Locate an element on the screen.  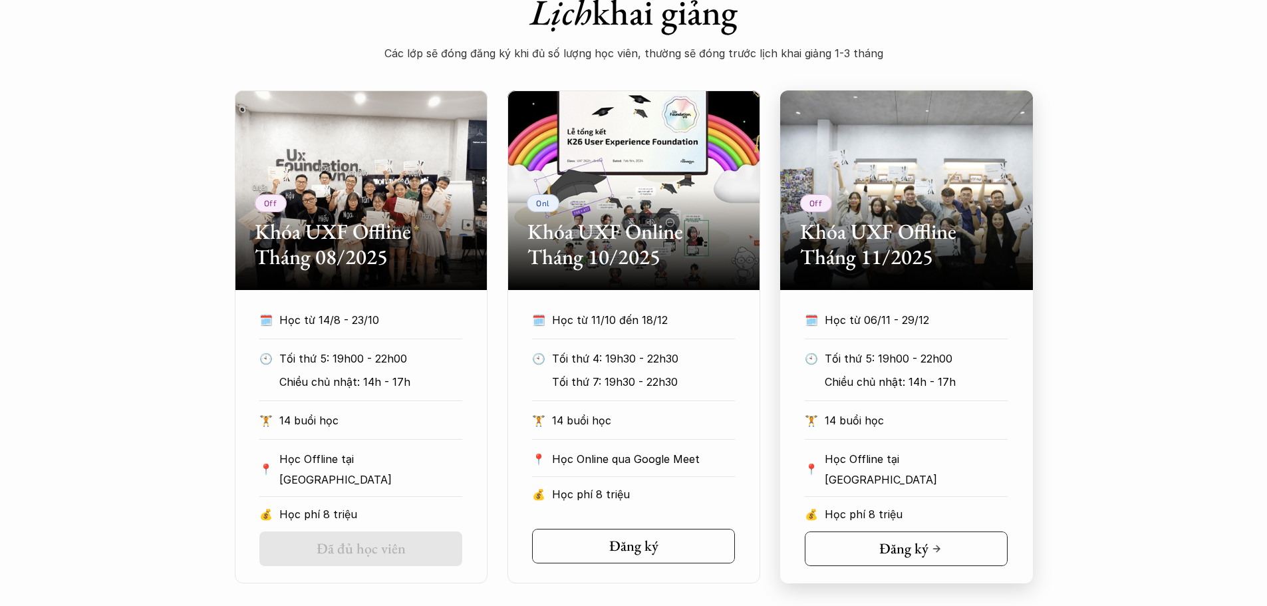
h2: Khóa UXF Online Tháng 10/2025 is located at coordinates (634, 244).